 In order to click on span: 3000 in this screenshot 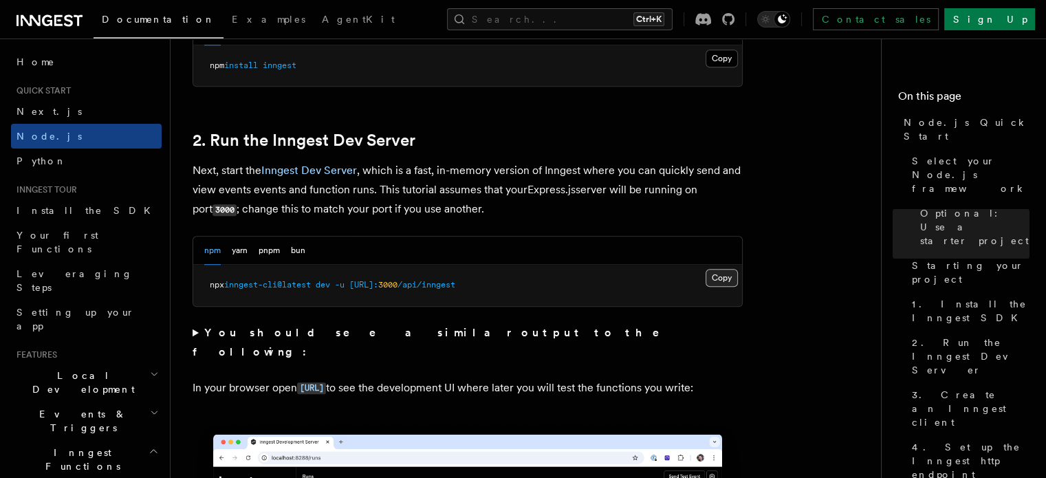, I will do `click(388, 285)`.